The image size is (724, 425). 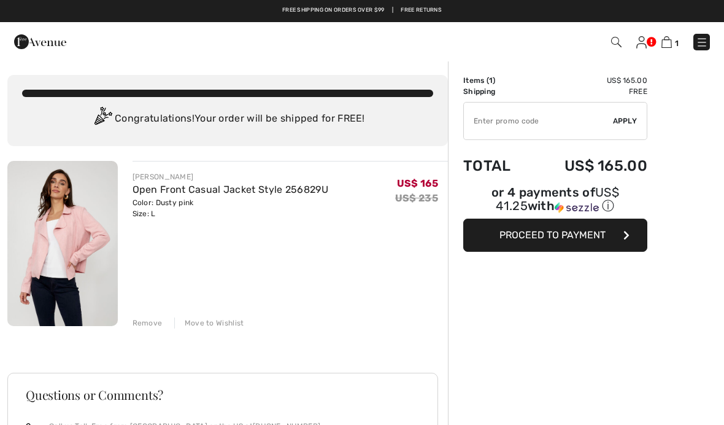 What do you see at coordinates (63, 243) in the screenshot?
I see `img: Open Front Casual Jacket Style 256829U` at bounding box center [63, 243].